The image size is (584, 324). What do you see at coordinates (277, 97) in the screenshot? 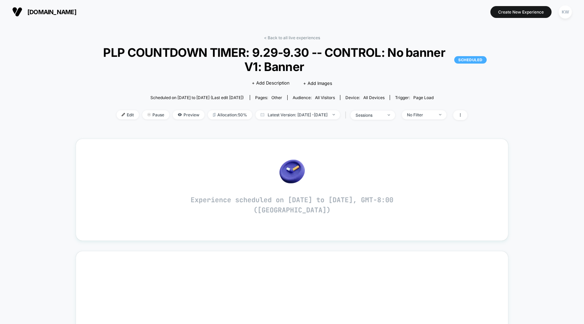
I see `span: other` at bounding box center [277, 97].